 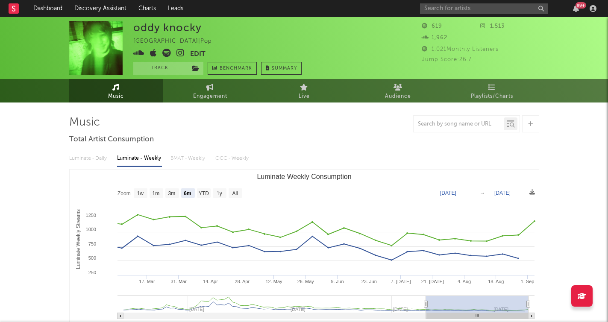 I want to click on span: 619, so click(x=432, y=26).